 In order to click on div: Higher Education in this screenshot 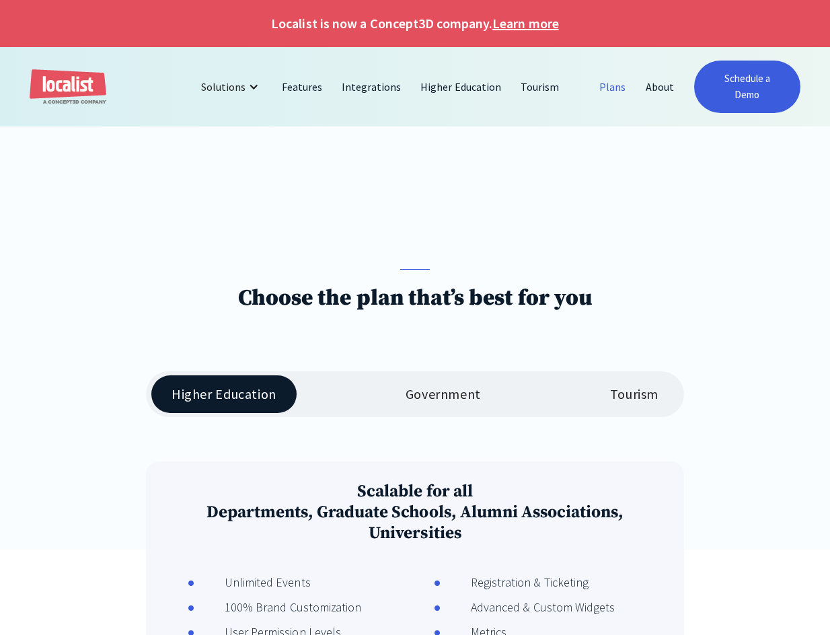, I will do `click(224, 394)`.